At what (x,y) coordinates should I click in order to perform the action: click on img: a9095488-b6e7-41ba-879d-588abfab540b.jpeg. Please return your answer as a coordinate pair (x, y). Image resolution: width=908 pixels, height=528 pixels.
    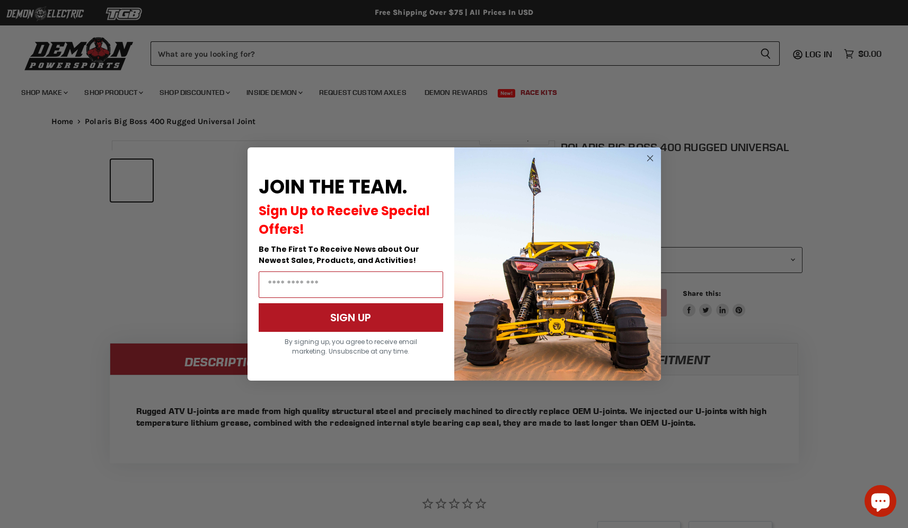
    Looking at the image, I should click on (558, 264).